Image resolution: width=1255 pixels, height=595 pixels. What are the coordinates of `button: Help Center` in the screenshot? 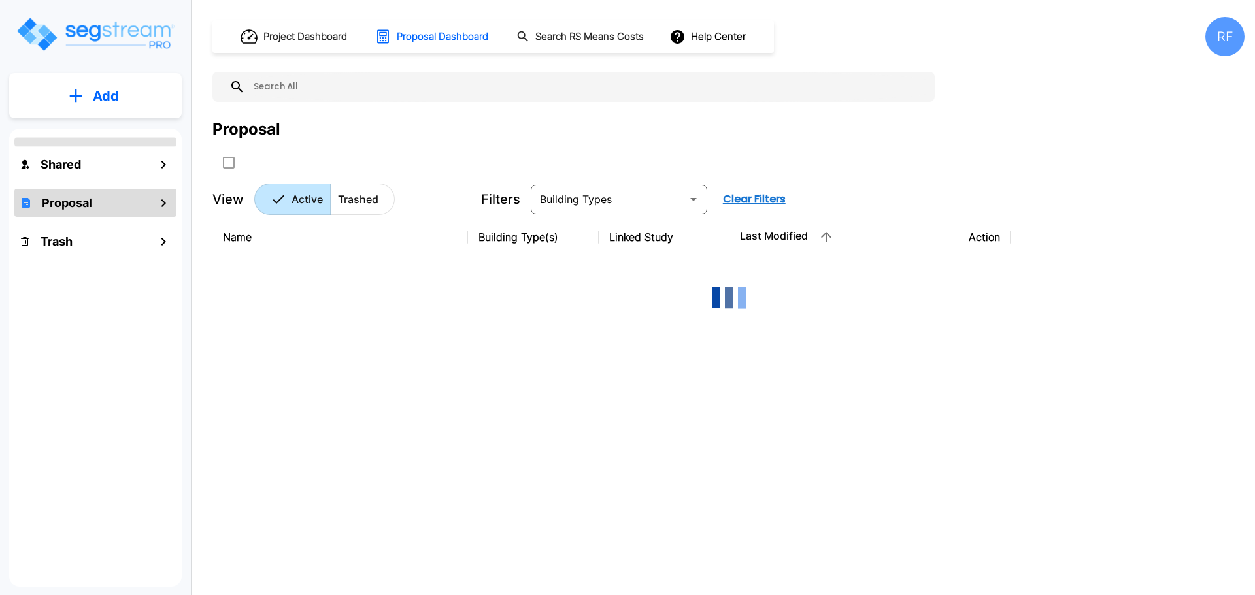 It's located at (709, 37).